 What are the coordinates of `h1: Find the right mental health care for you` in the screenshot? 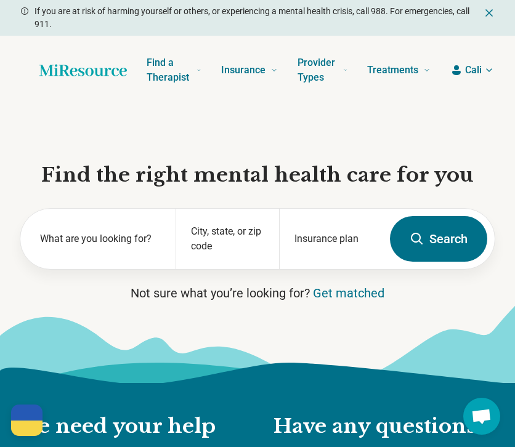 It's located at (257, 175).